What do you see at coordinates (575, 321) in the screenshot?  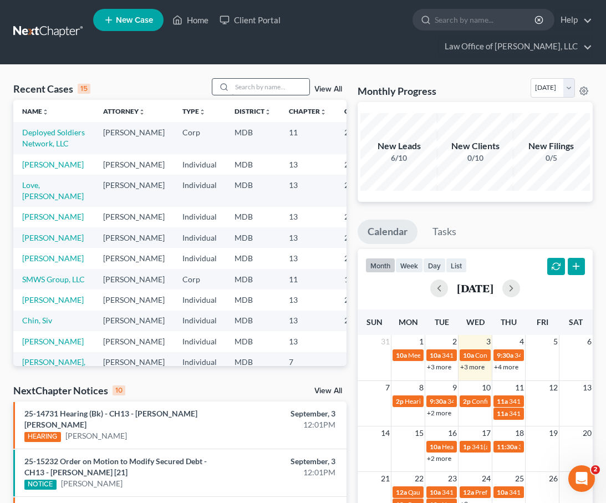 I see `span: Sat` at bounding box center [575, 321].